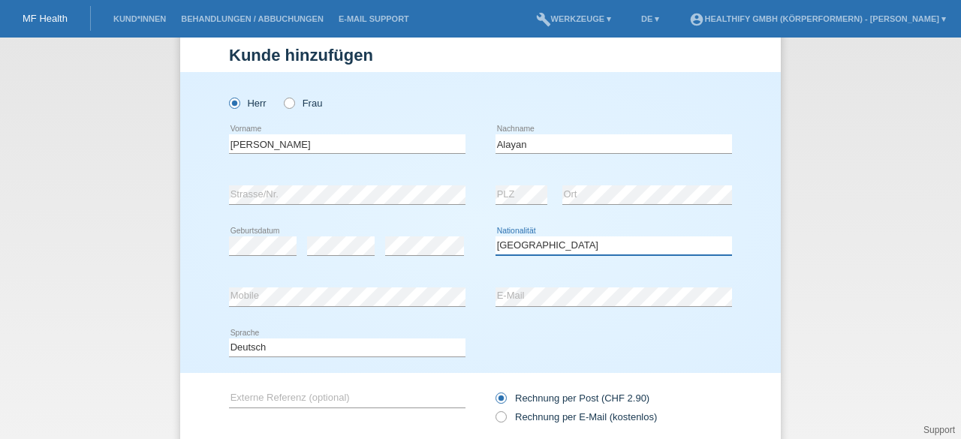  I want to click on label: Herr, so click(248, 103).